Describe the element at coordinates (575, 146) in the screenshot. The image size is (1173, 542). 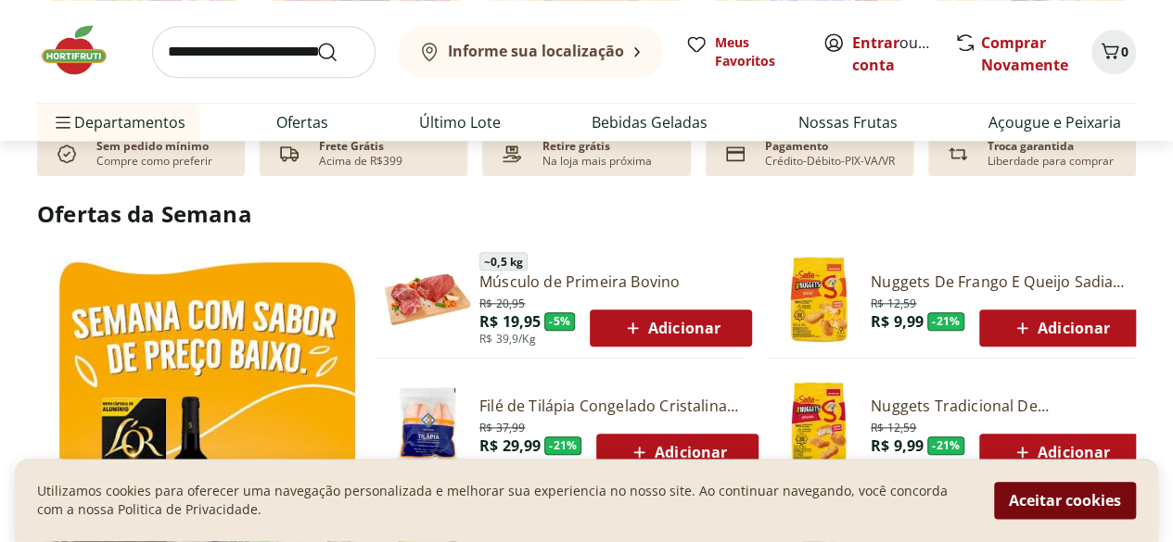
I see `p: Retire grátis` at that location.